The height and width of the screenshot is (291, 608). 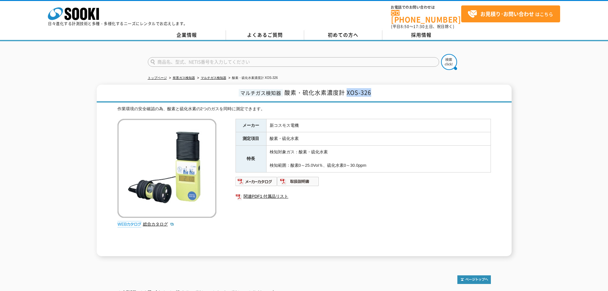 I want to click on td: 新コスモス電機, so click(x=378, y=126).